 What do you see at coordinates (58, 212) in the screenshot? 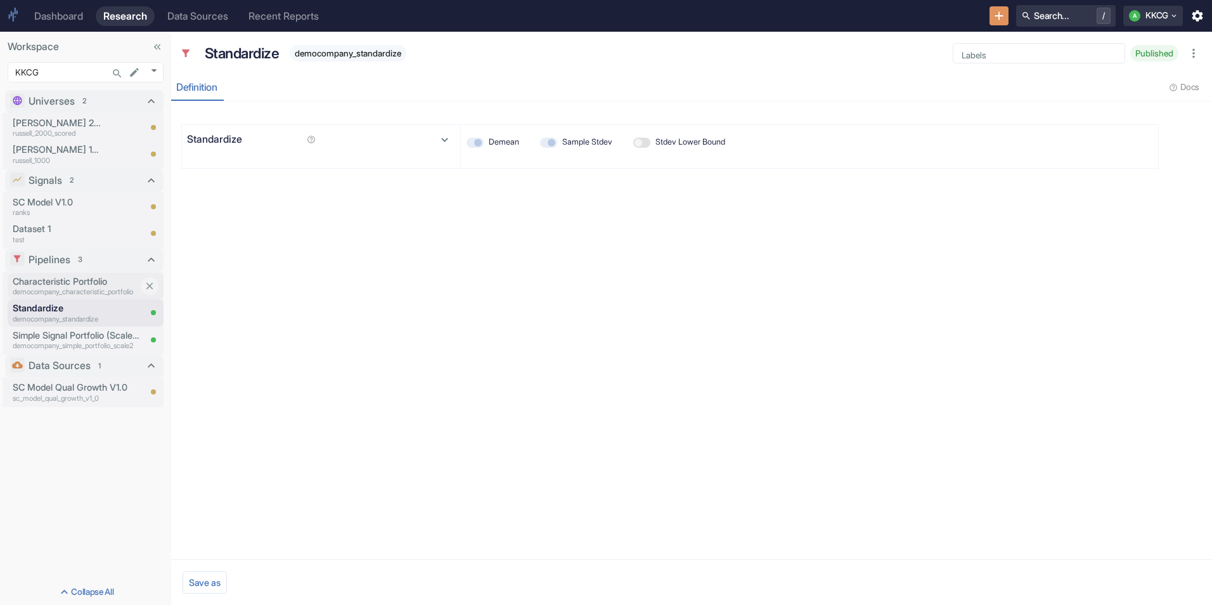
I see `p: ranks` at bounding box center [58, 212].